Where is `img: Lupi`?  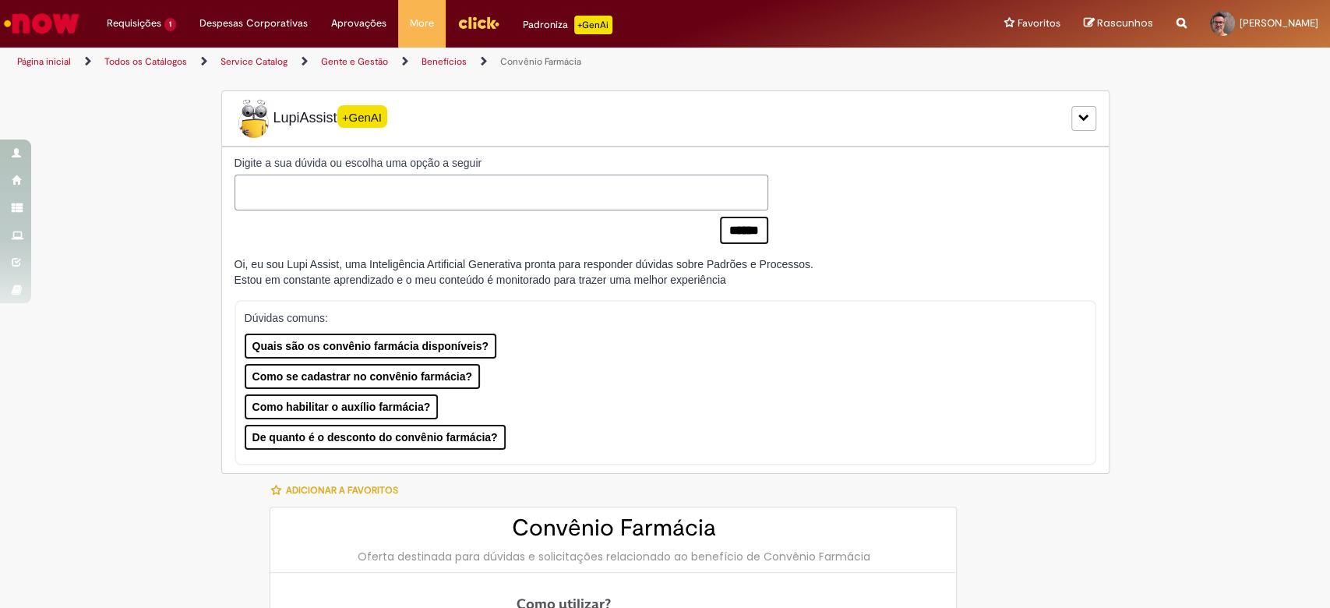
img: Lupi is located at coordinates (254, 118).